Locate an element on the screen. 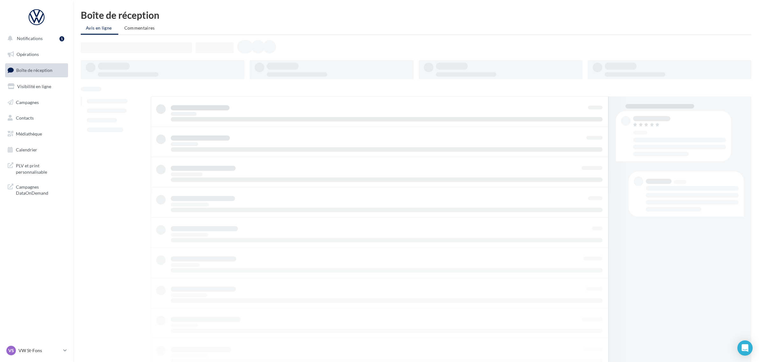 The image size is (759, 362). span: Notifications is located at coordinates (30, 38).